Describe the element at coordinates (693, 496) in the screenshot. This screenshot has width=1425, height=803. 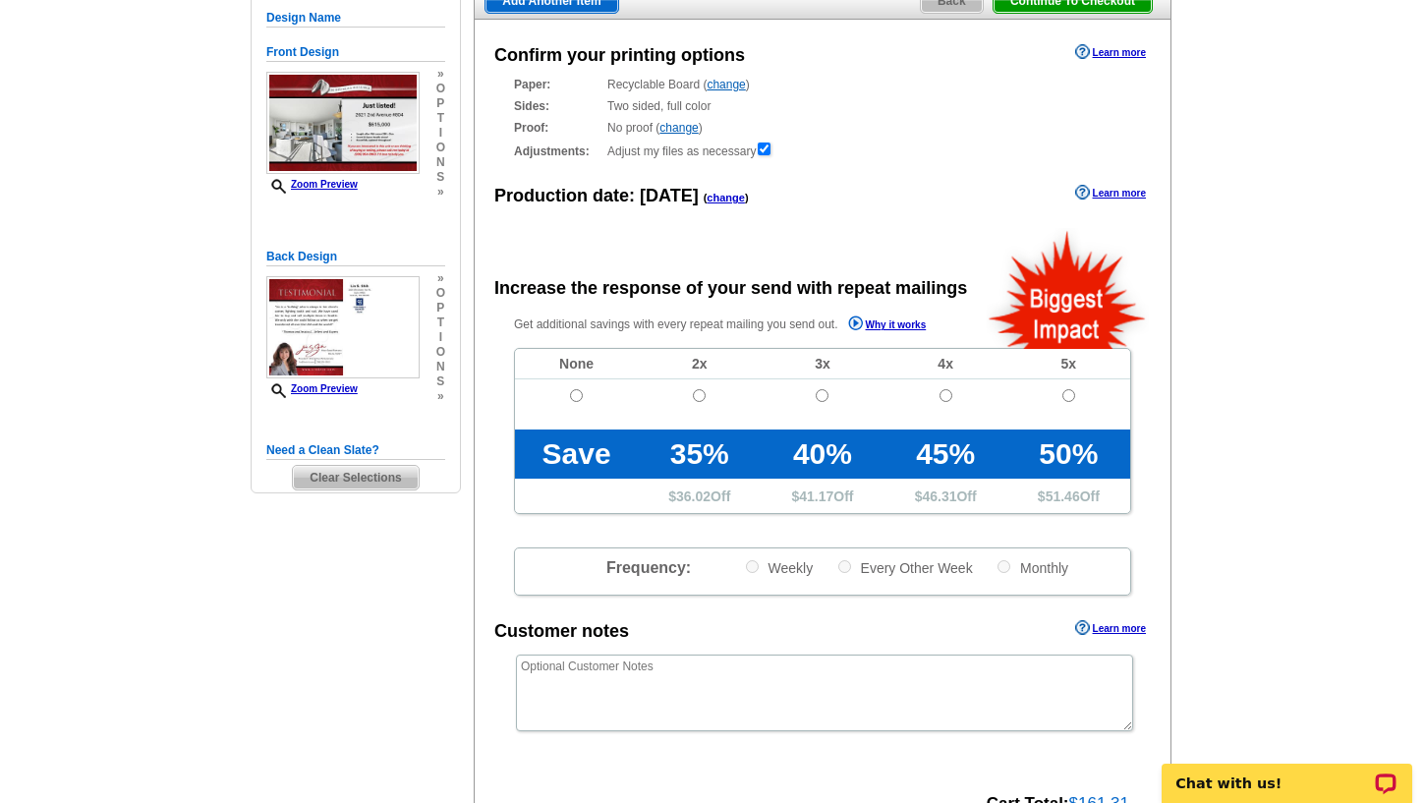
I see `span: 36.02` at that location.